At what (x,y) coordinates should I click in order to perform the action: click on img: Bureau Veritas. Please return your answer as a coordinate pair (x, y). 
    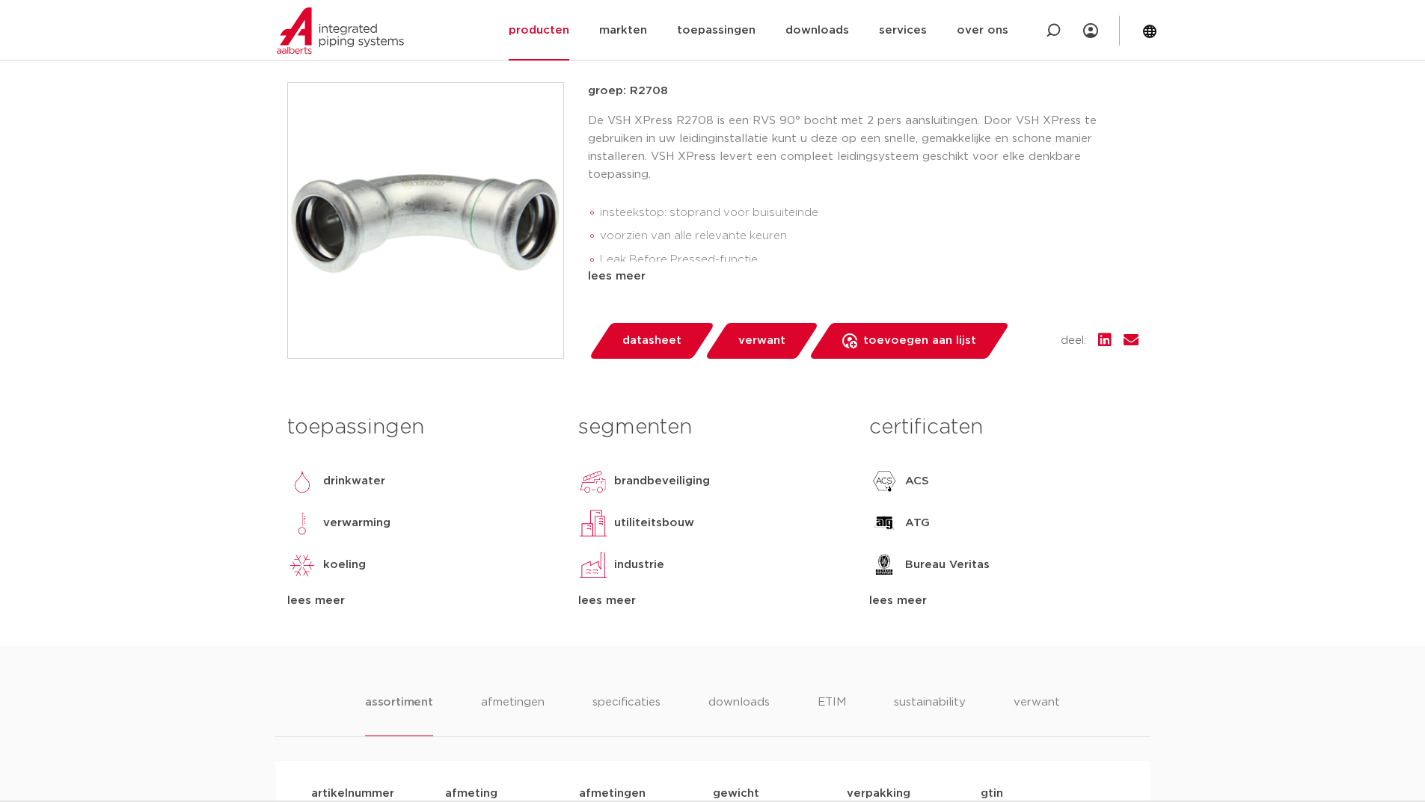
    Looking at the image, I should click on (884, 565).